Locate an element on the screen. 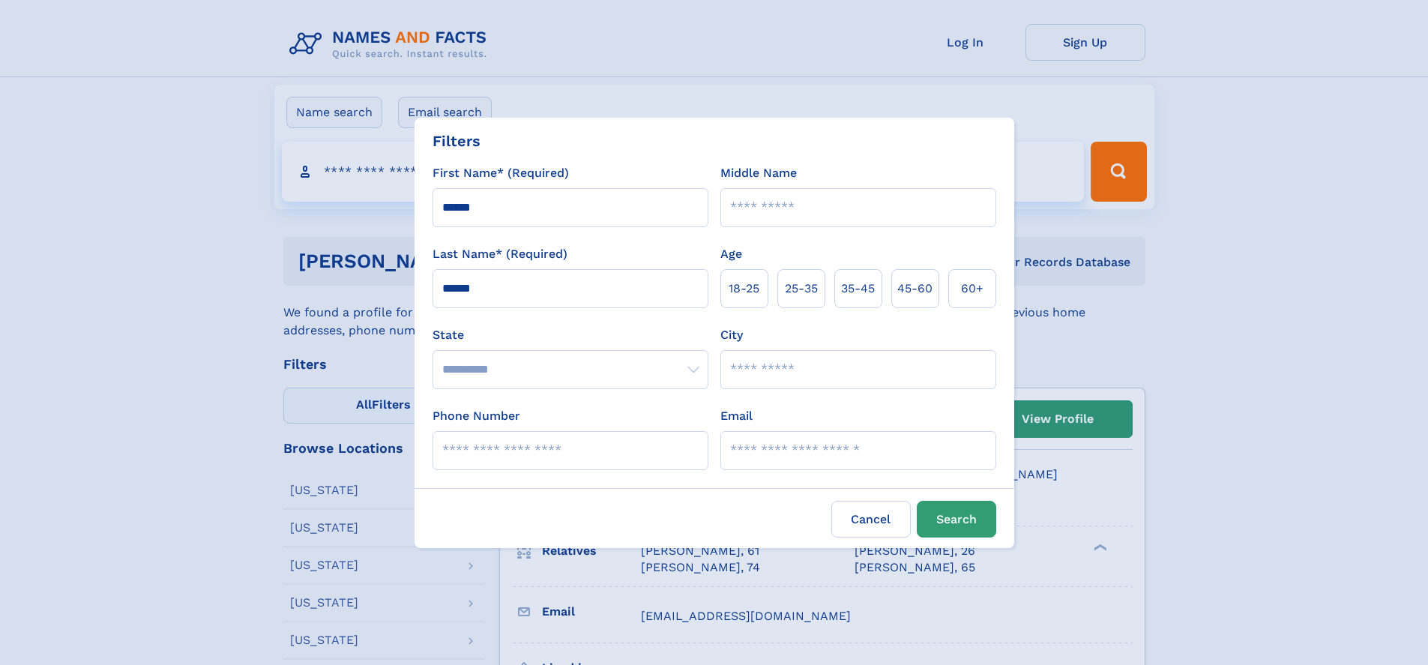 This screenshot has height=665, width=1428. button: Search is located at coordinates (956, 519).